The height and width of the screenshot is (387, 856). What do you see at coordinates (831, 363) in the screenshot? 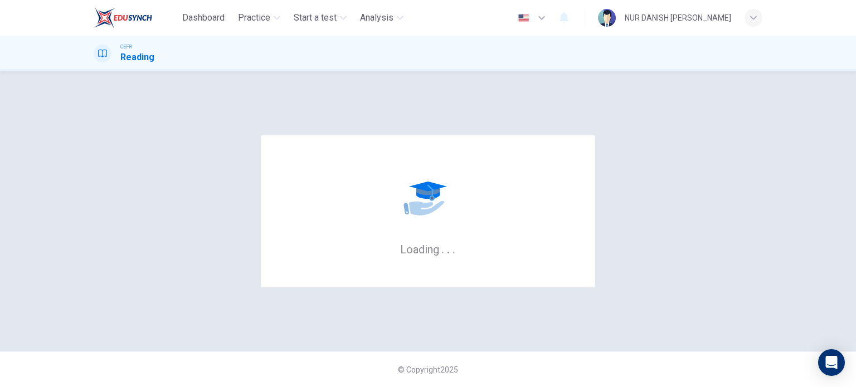
I see `div: Open Intercom Messenger` at bounding box center [831, 363].